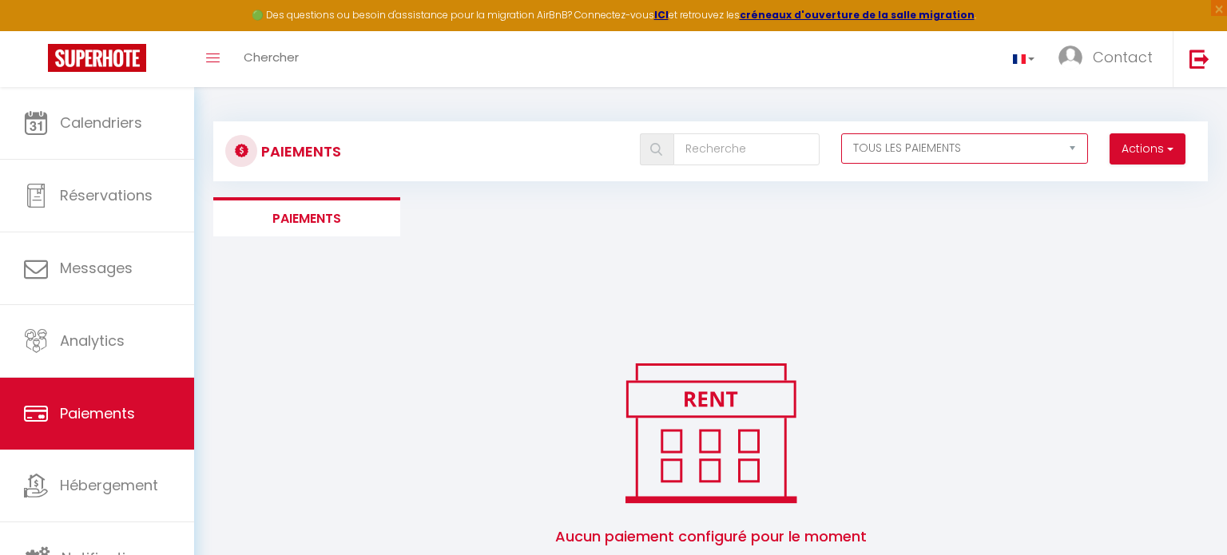 Image resolution: width=1227 pixels, height=555 pixels. I want to click on img: logout, so click(1199, 58).